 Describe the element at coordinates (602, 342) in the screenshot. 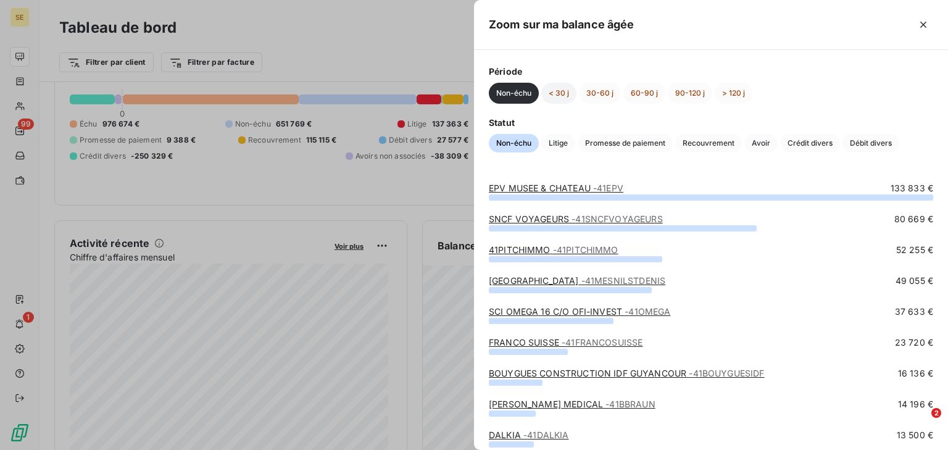

I see `span: - 41FRANCOSUISSE` at that location.